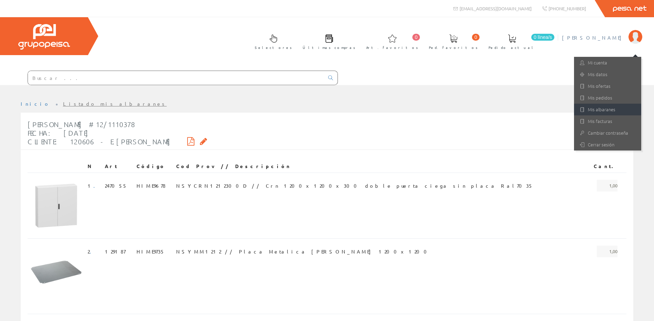  Describe the element at coordinates (116, 186) in the screenshot. I see `span: 247055` at that location.